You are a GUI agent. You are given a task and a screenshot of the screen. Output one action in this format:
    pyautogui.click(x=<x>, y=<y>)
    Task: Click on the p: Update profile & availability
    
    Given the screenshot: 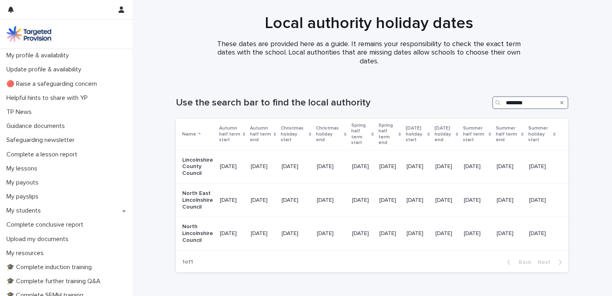 What is the action you would take?
    pyautogui.click(x=45, y=69)
    